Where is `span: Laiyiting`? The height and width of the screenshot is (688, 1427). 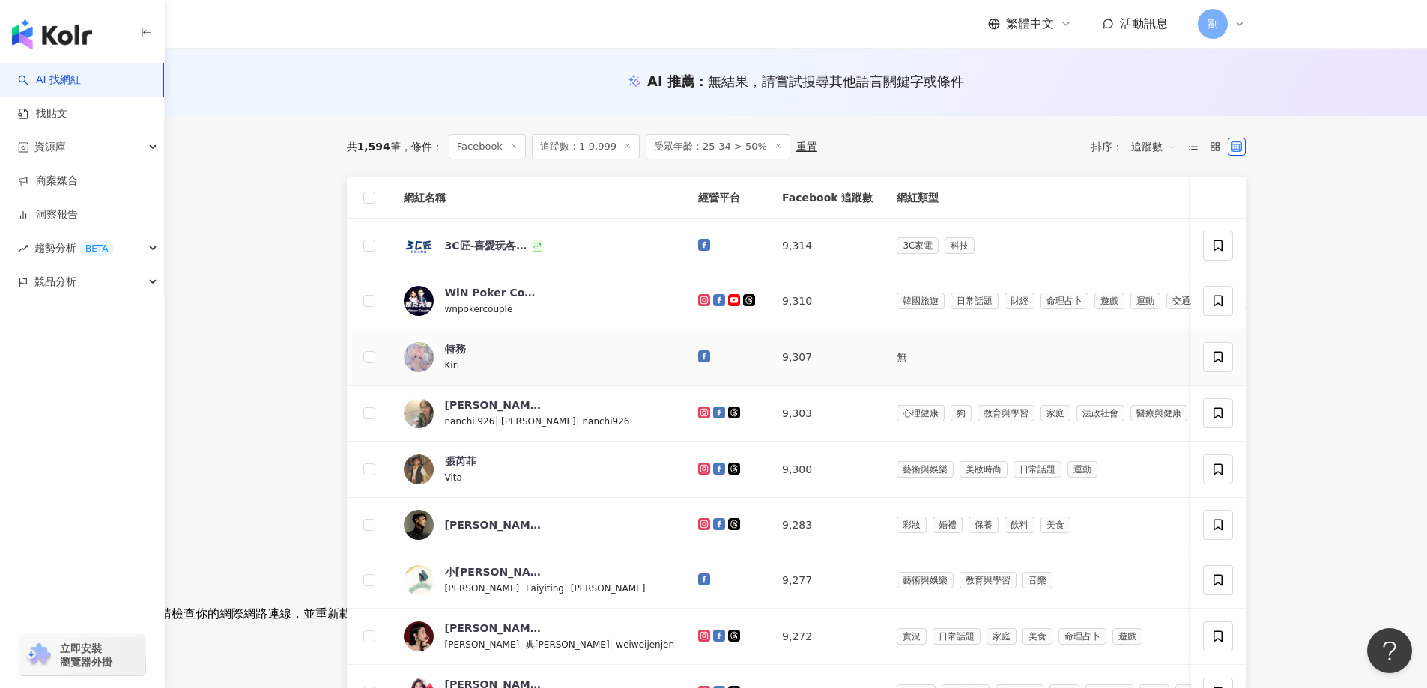 span: Laiyiting is located at coordinates (544, 589).